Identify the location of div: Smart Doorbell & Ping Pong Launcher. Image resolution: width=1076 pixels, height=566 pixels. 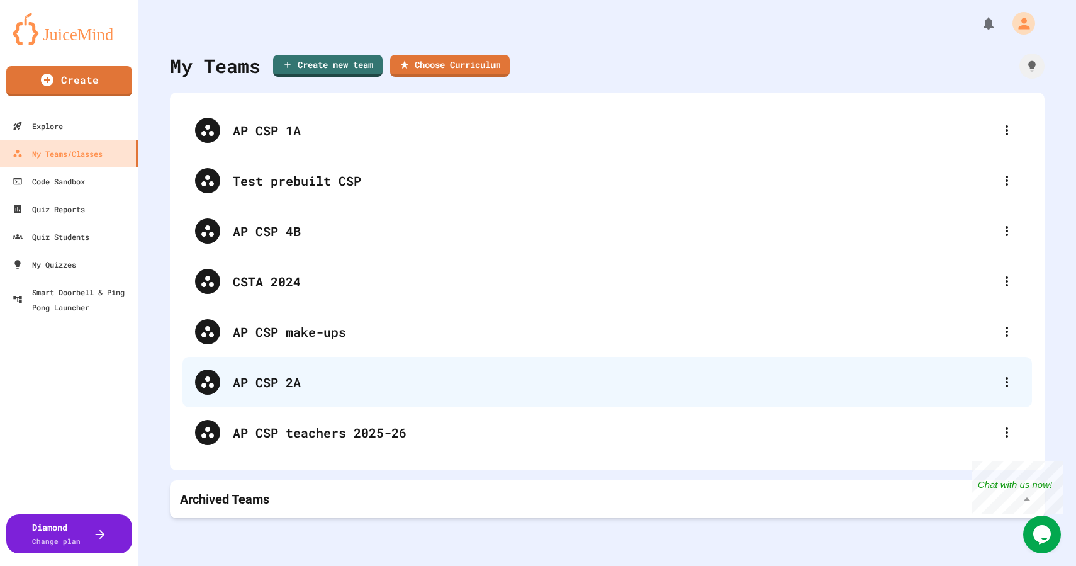
(73, 300).